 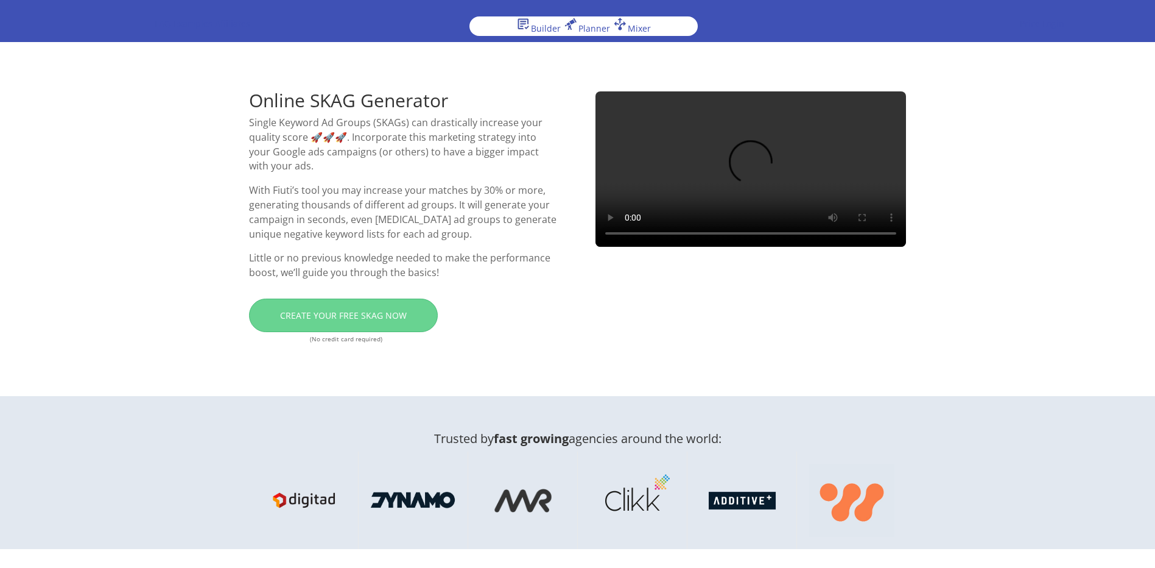 I want to click on a: Examples, so click(x=193, y=23).